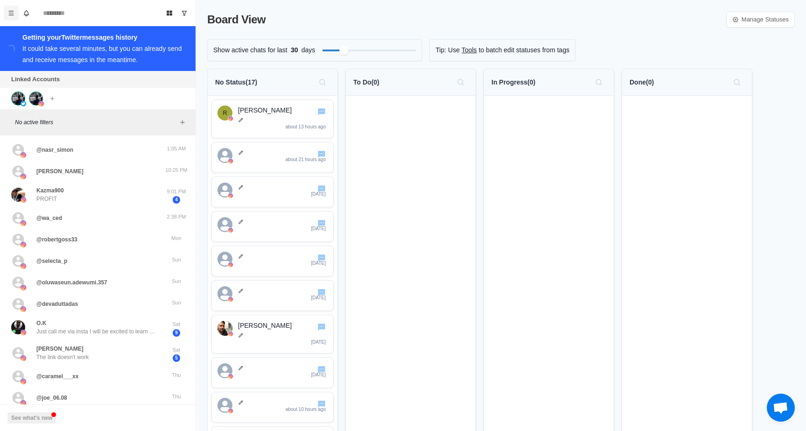 This screenshot has height=431, width=806. What do you see at coordinates (96, 122) in the screenshot?
I see `p: No active filters` at bounding box center [96, 122].